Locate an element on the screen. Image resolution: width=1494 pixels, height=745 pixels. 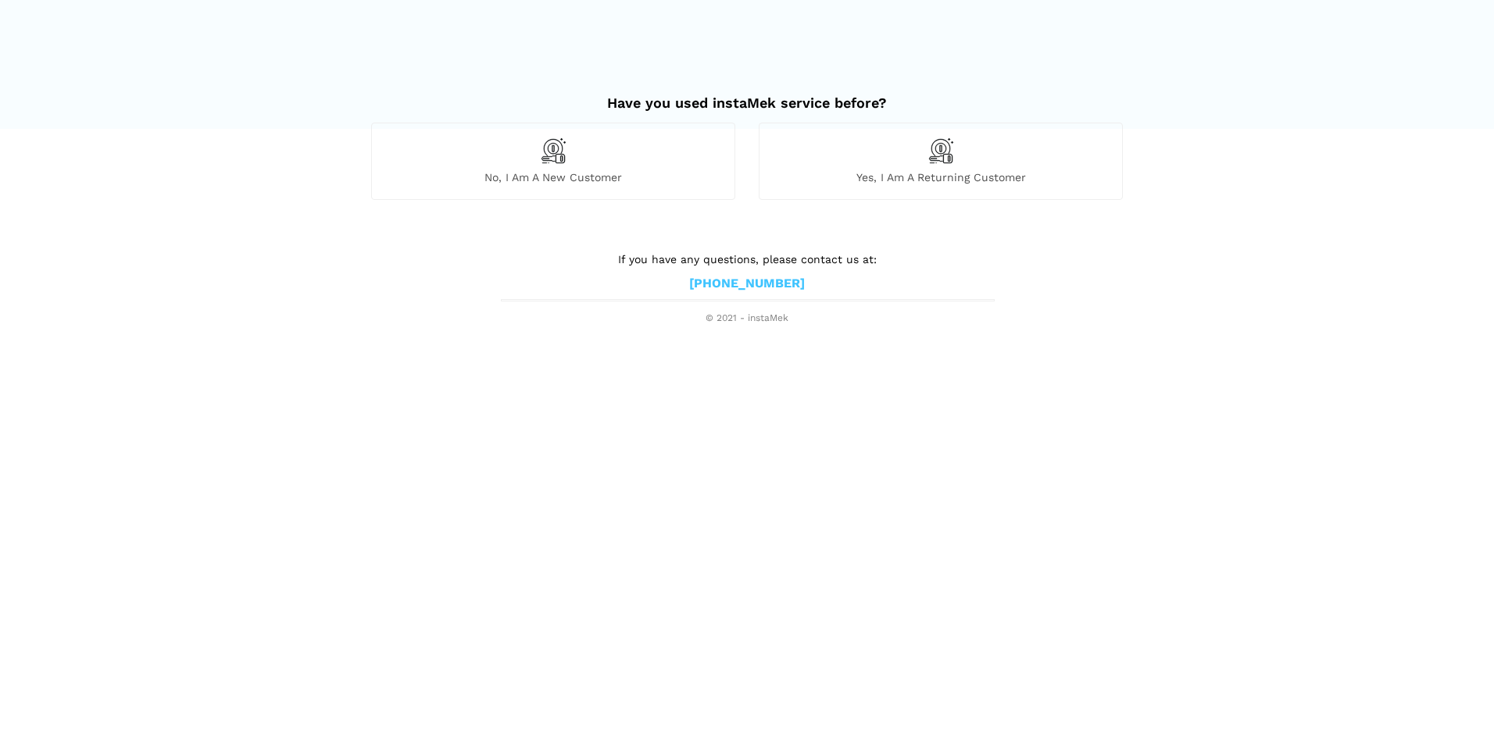
p: If you have any questions, please contact us at: is located at coordinates (747, 259).